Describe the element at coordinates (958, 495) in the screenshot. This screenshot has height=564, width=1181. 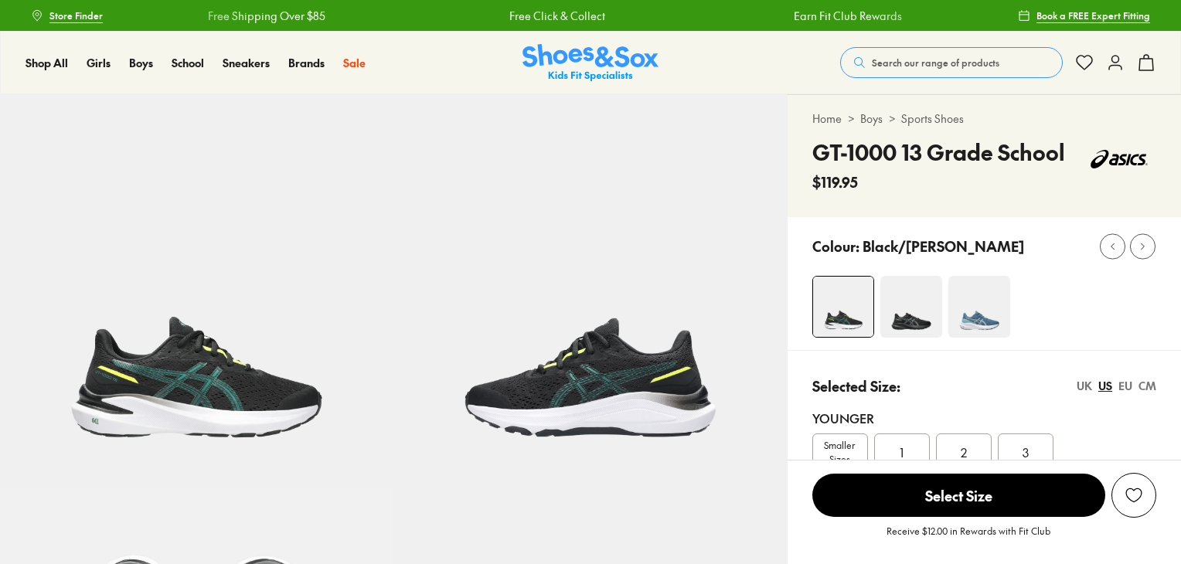
I see `span: Select Size` at that location.